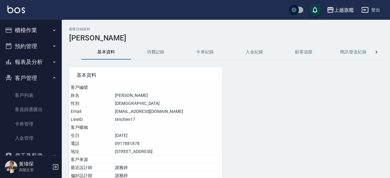 The height and width of the screenshot is (178, 390). What do you see at coordinates (31, 78) in the screenshot?
I see `button: 客戶管理` at bounding box center [31, 78].